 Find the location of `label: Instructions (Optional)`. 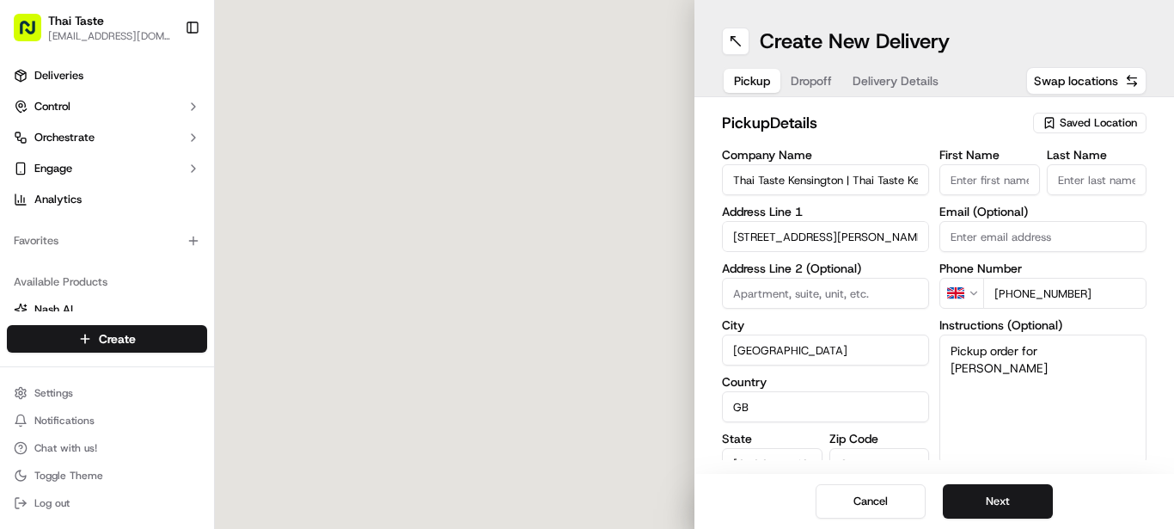

label: Instructions (Optional) is located at coordinates (1043, 325).